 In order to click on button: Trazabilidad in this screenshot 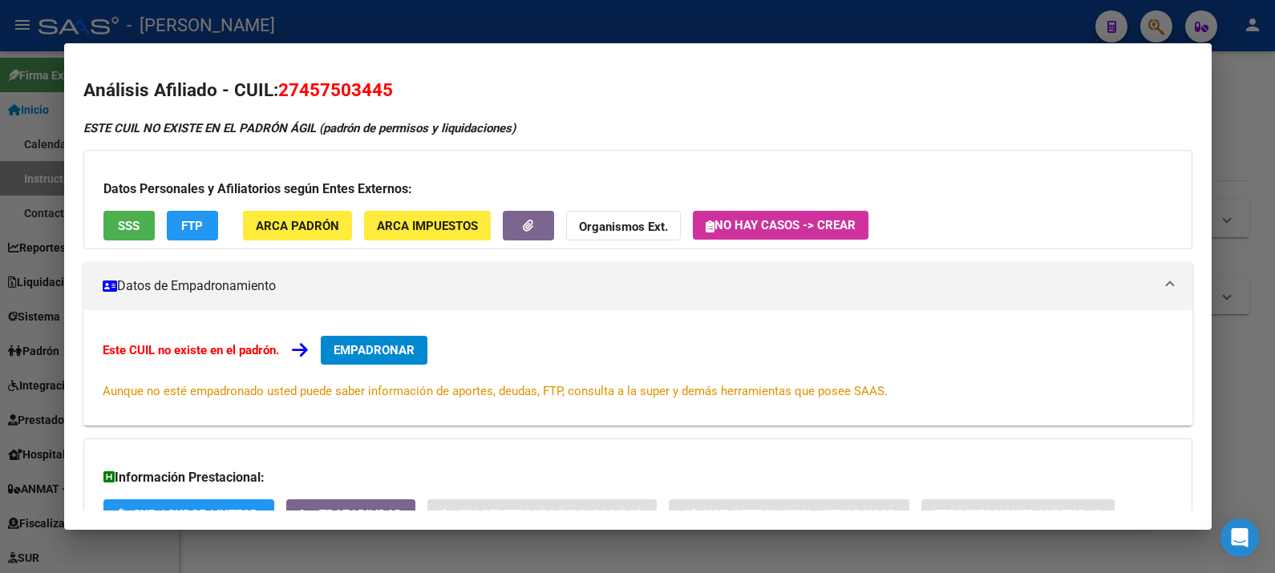, I will do `click(350, 514)`.